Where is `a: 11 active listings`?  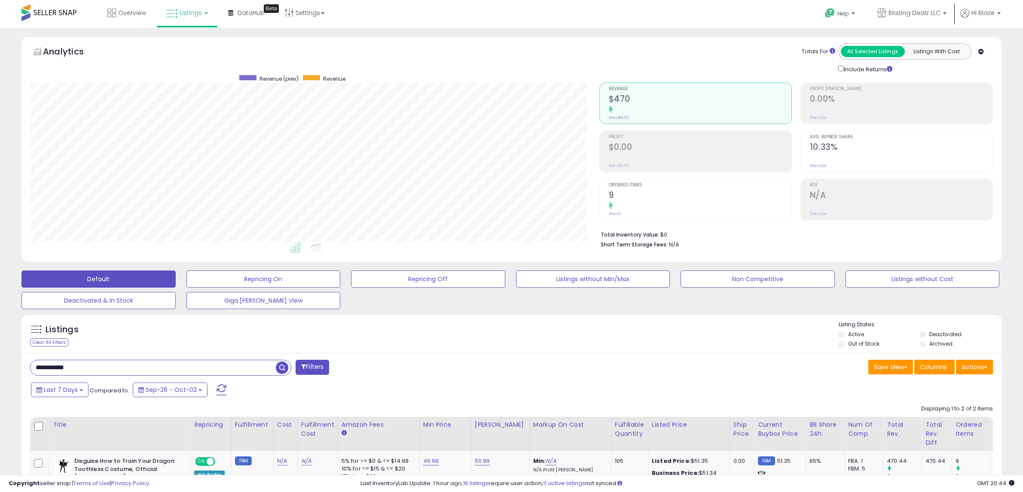 a: 11 active listings is located at coordinates (564, 483).